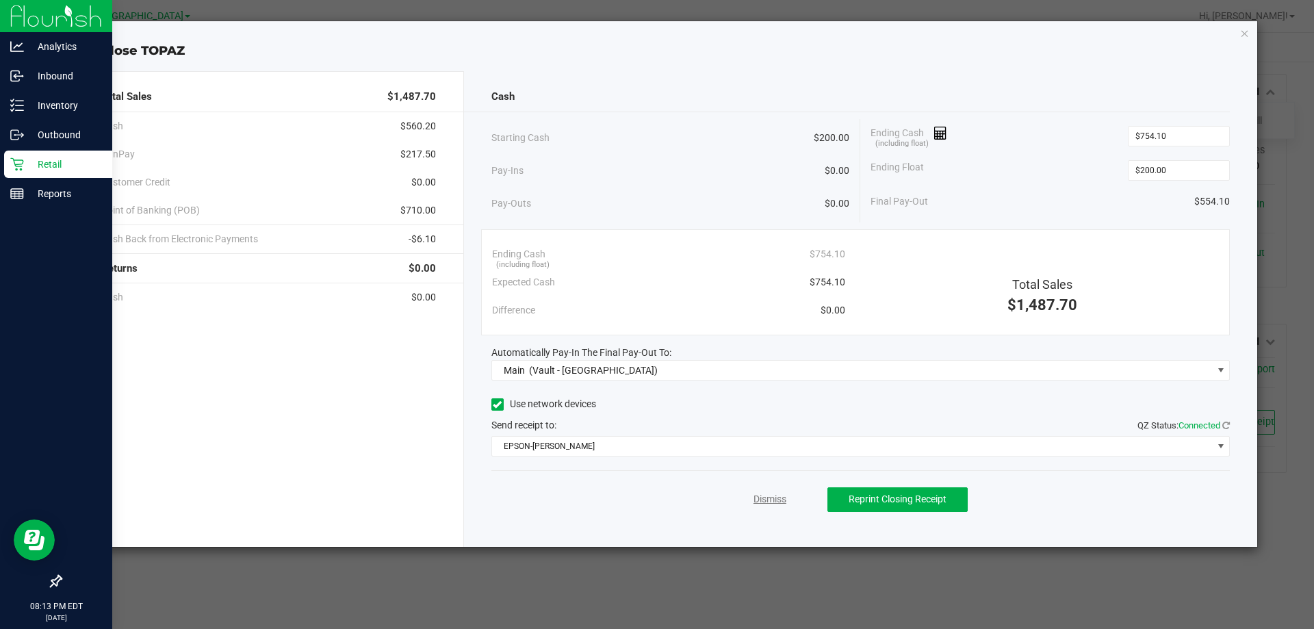 The image size is (1314, 629). Describe the element at coordinates (418, 126) in the screenshot. I see `span: $560.20` at that location.